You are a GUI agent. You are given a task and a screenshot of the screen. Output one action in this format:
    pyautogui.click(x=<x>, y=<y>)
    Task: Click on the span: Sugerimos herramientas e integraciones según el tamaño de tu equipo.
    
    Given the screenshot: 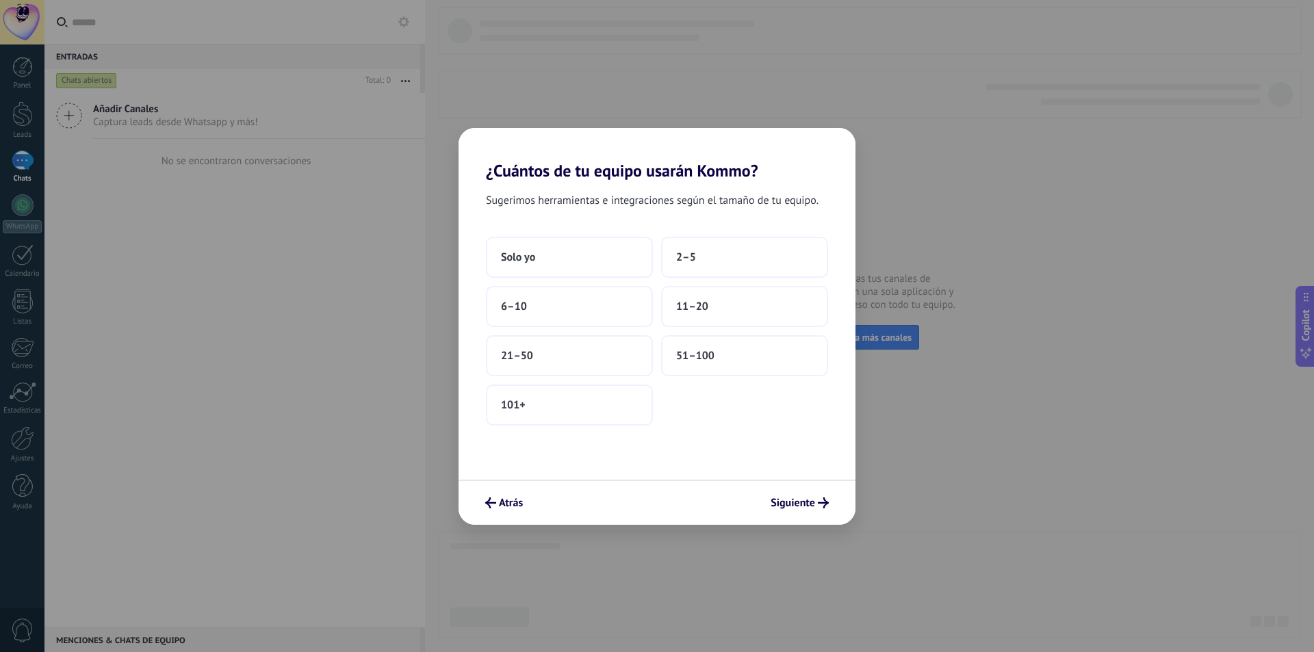 What is the action you would take?
    pyautogui.click(x=652, y=201)
    